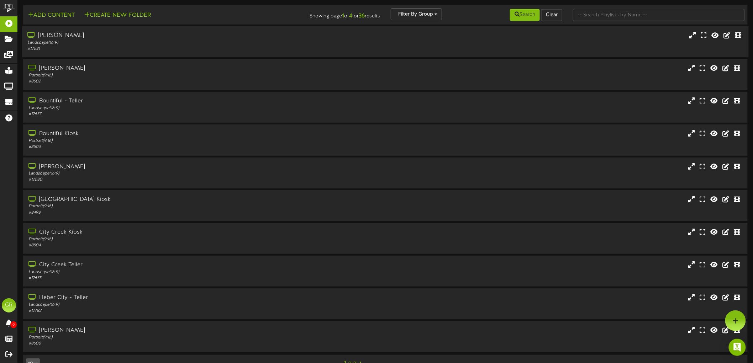  Describe the element at coordinates (174, 246) in the screenshot. I see `div: # 8504` at that location.